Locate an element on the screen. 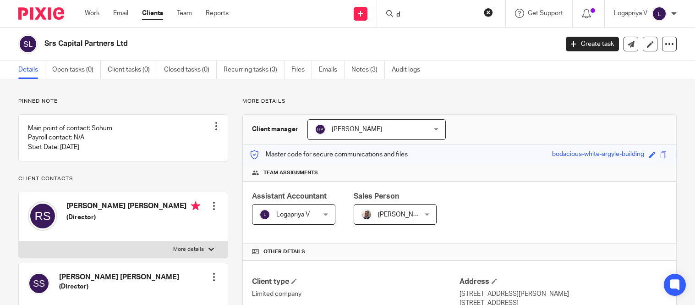 The height and width of the screenshot is (305, 695). span: Logapriya V is located at coordinates (293, 214).